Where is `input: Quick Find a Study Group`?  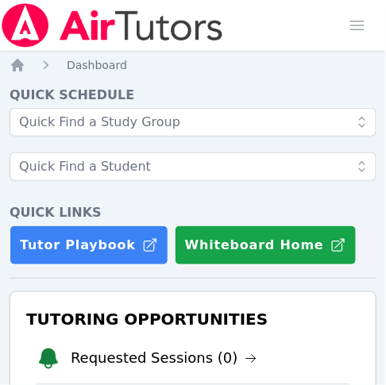 input: Quick Find a Study Group is located at coordinates (193, 122).